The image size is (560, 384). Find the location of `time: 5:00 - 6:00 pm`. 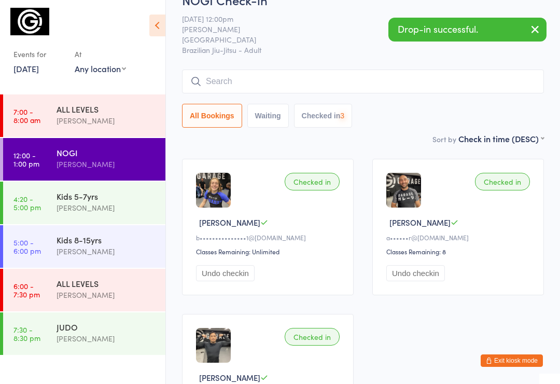

time: 5:00 - 6:00 pm is located at coordinates (27, 246).